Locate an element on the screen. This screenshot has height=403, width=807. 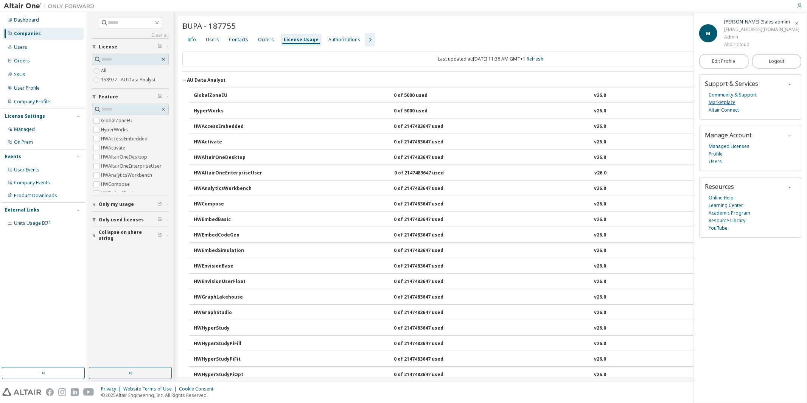
div: HWEmbedCodeGen is located at coordinates (228, 235).